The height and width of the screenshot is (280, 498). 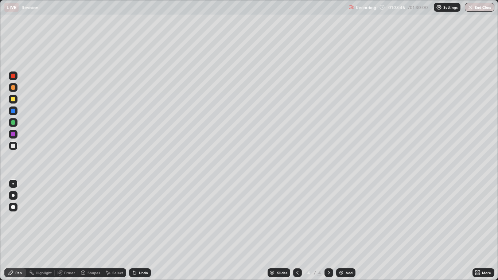 What do you see at coordinates (30, 7) in the screenshot?
I see `p: Revision` at bounding box center [30, 7].